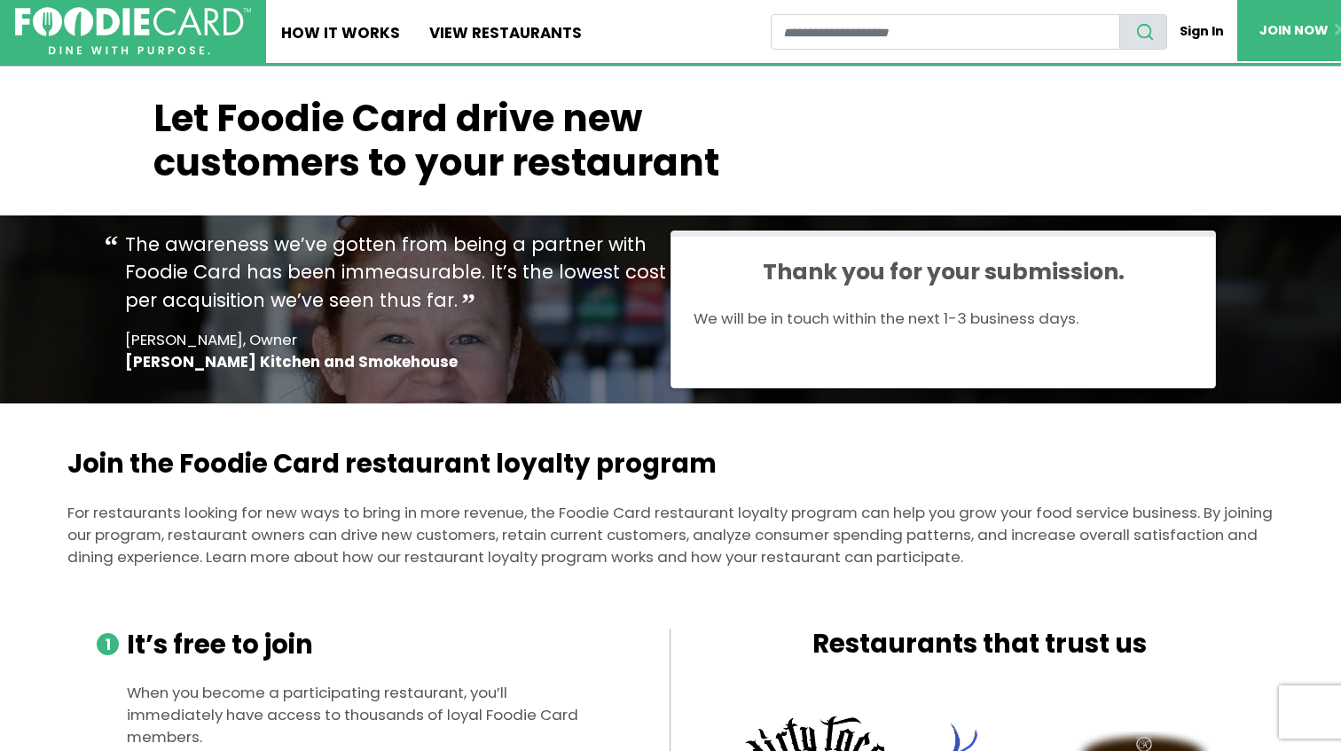 The width and height of the screenshot is (1341, 751). Describe the element at coordinates (361, 644) in the screenshot. I see `h3: It’s free to join` at that location.